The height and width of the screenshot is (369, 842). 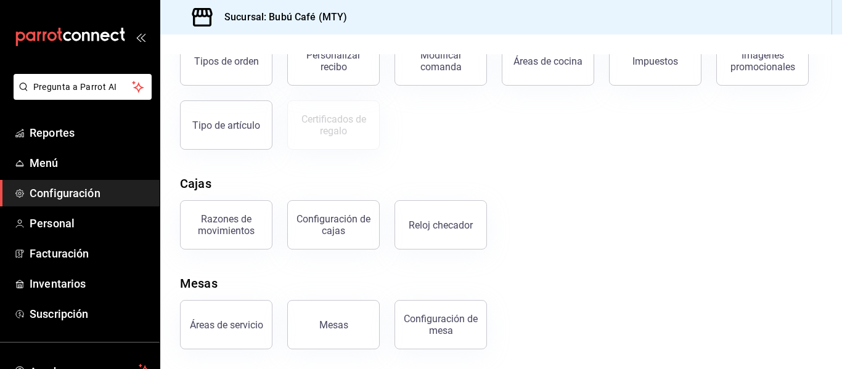 I want to click on span: Configuración, so click(x=89, y=193).